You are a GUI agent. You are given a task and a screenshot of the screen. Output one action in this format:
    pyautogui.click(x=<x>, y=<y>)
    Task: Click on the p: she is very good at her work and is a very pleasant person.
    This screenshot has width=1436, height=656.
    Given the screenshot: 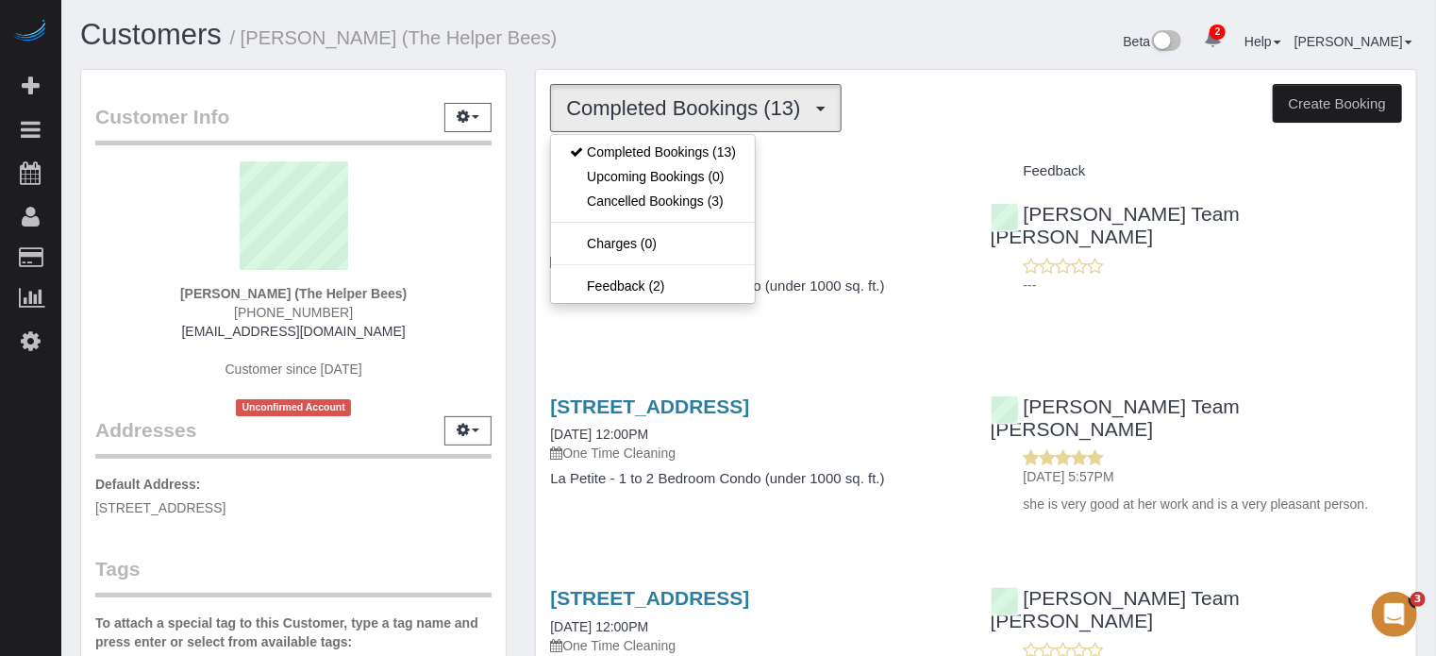 What is the action you would take?
    pyautogui.click(x=1213, y=504)
    